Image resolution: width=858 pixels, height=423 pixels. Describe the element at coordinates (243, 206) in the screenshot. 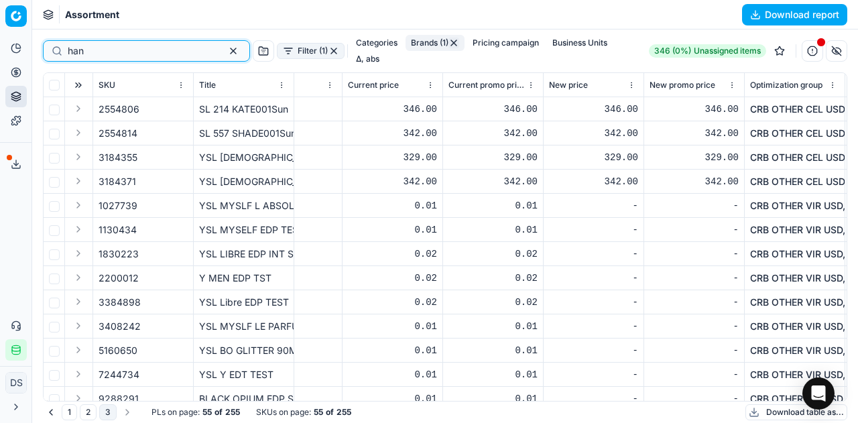

I see `div: YSL MYSLF L ABSOLU V100ML TS` at that location.